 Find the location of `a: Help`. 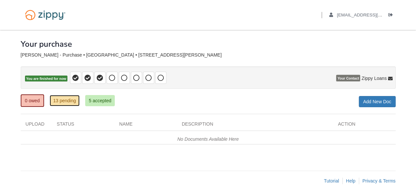

a: Help is located at coordinates (350, 181).